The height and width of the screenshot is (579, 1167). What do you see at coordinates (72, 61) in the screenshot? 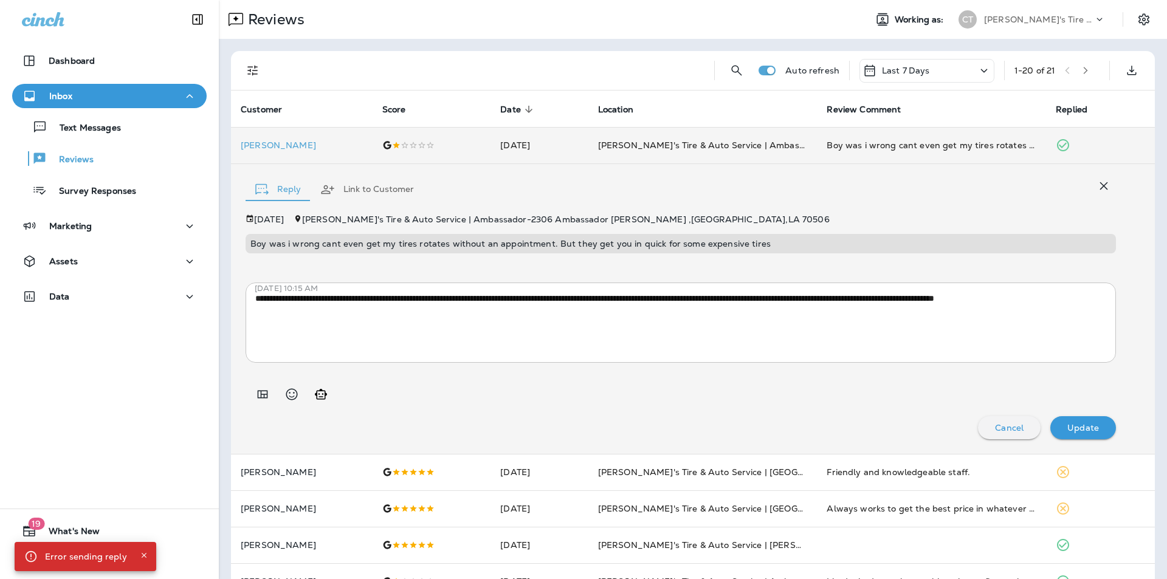
I see `p: Dashboard` at bounding box center [72, 61].